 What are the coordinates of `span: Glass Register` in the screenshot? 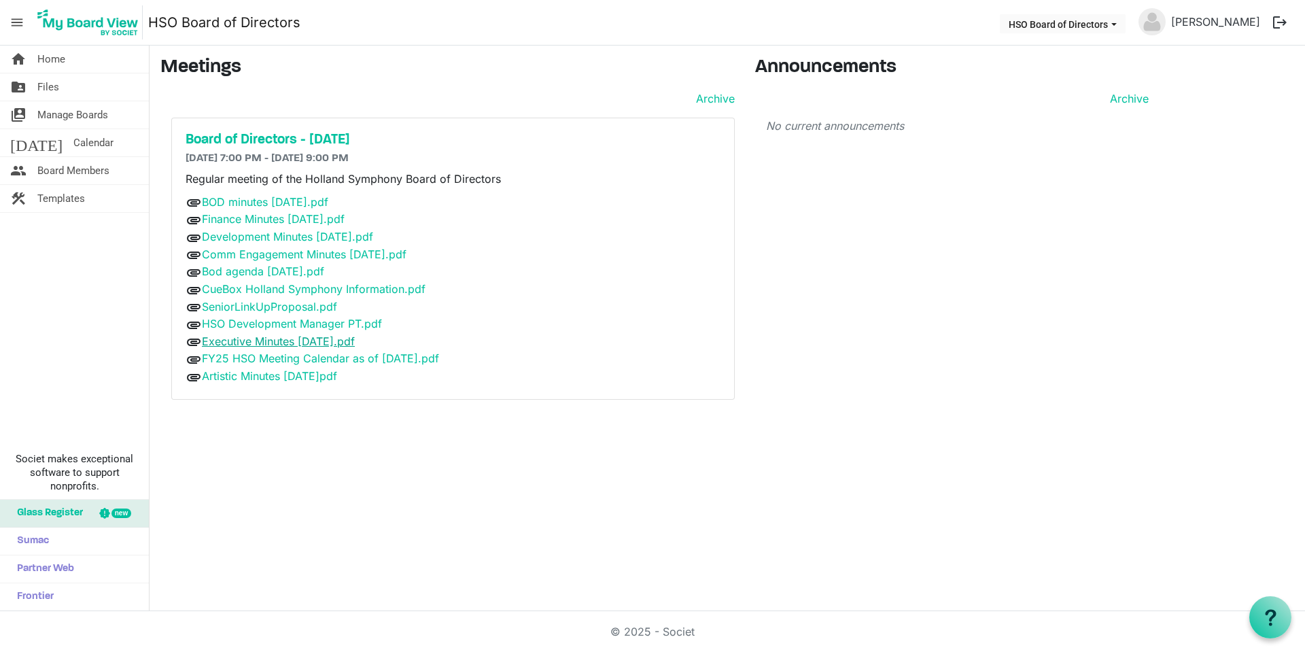 It's located at (46, 513).